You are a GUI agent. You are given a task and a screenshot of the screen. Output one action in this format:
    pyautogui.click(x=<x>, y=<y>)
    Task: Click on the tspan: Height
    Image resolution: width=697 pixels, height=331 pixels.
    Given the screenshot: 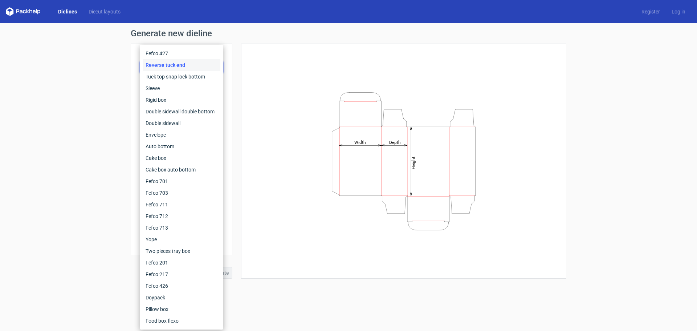 What is the action you would take?
    pyautogui.click(x=413, y=162)
    